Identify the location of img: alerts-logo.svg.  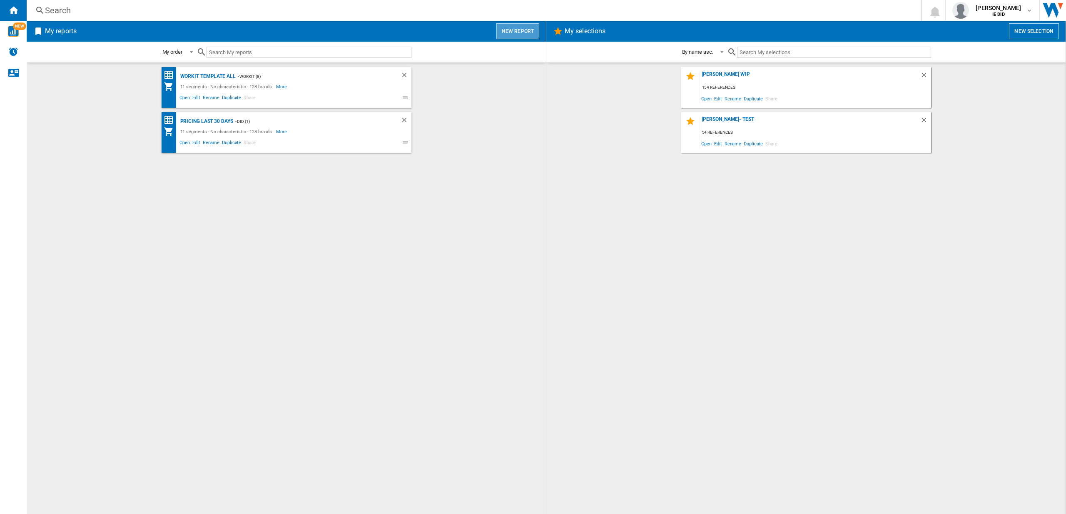
(13, 52).